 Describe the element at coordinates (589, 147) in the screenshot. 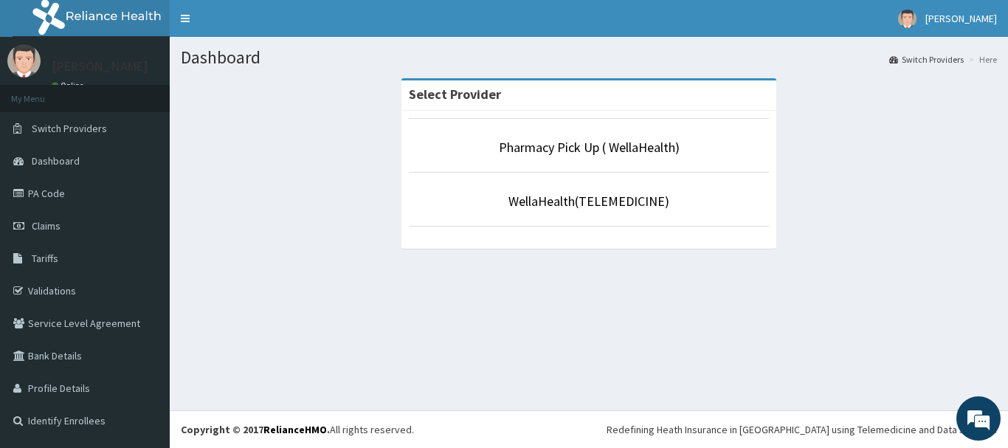

I see `a: Pharmacy Pick Up ( WellaHealth)` at that location.